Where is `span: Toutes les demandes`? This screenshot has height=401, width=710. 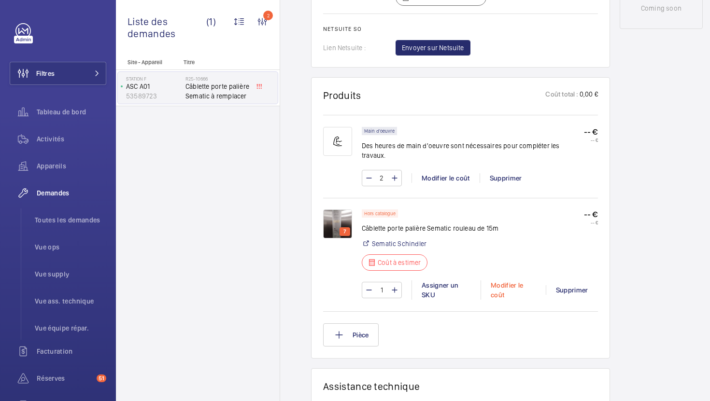
span: Toutes les demandes is located at coordinates (70, 220).